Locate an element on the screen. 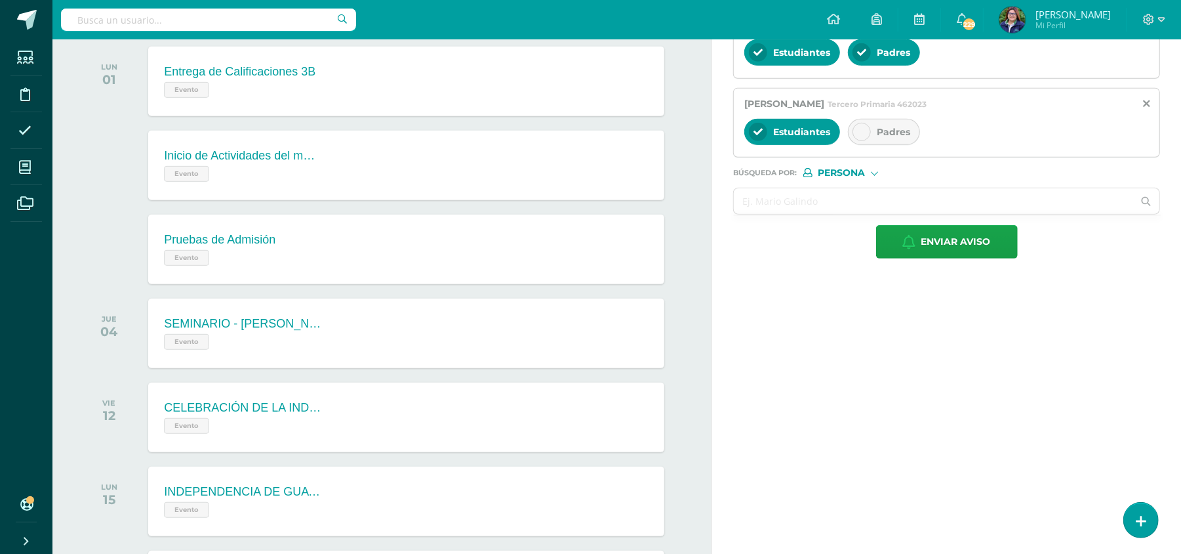  div: CELEBRACIÓN DE LA INDEPENDENCIA - Asiste todo el colegio is located at coordinates (243, 407).